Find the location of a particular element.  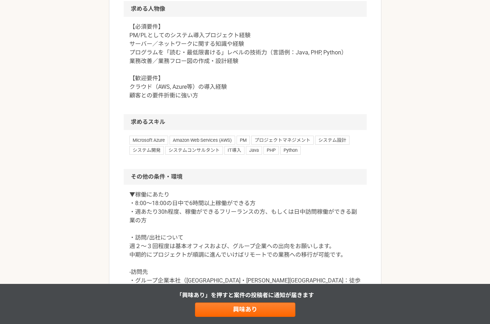

h2: その他の条件・環境 is located at coordinates (245, 177).